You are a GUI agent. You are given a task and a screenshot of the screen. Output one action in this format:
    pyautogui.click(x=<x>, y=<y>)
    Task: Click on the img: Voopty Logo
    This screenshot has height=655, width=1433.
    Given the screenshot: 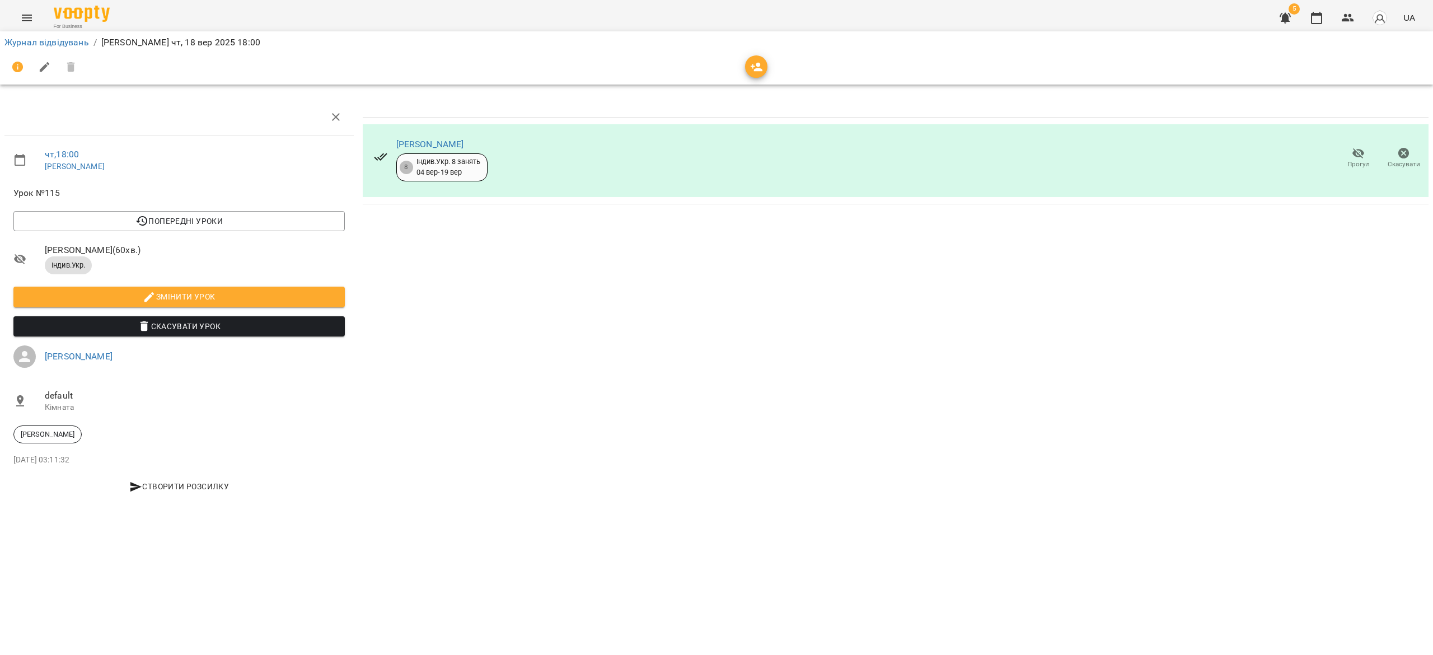 What is the action you would take?
    pyautogui.click(x=82, y=13)
    